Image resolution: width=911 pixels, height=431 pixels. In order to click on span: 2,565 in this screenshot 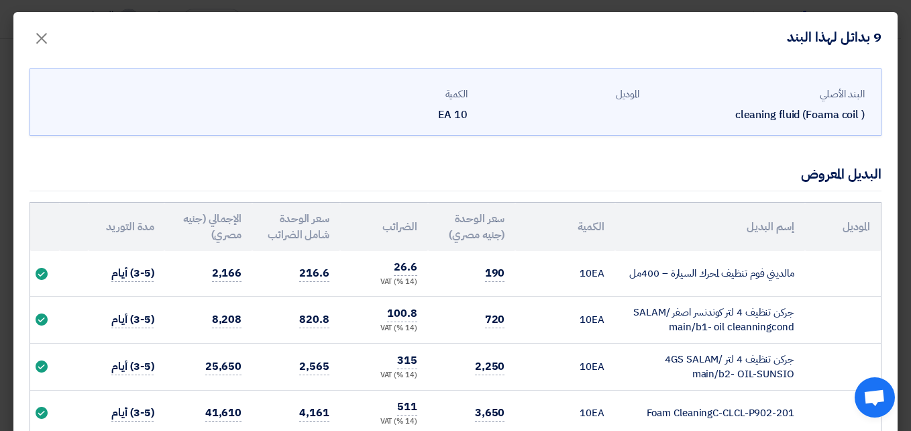, I will do `click(314, 366)`.